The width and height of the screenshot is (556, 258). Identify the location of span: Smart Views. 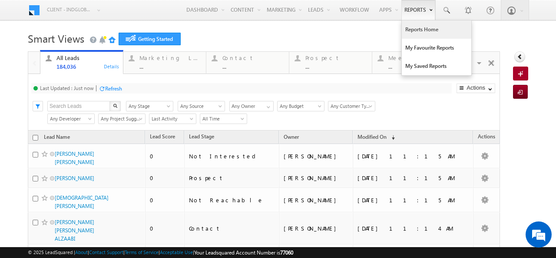
(56, 38).